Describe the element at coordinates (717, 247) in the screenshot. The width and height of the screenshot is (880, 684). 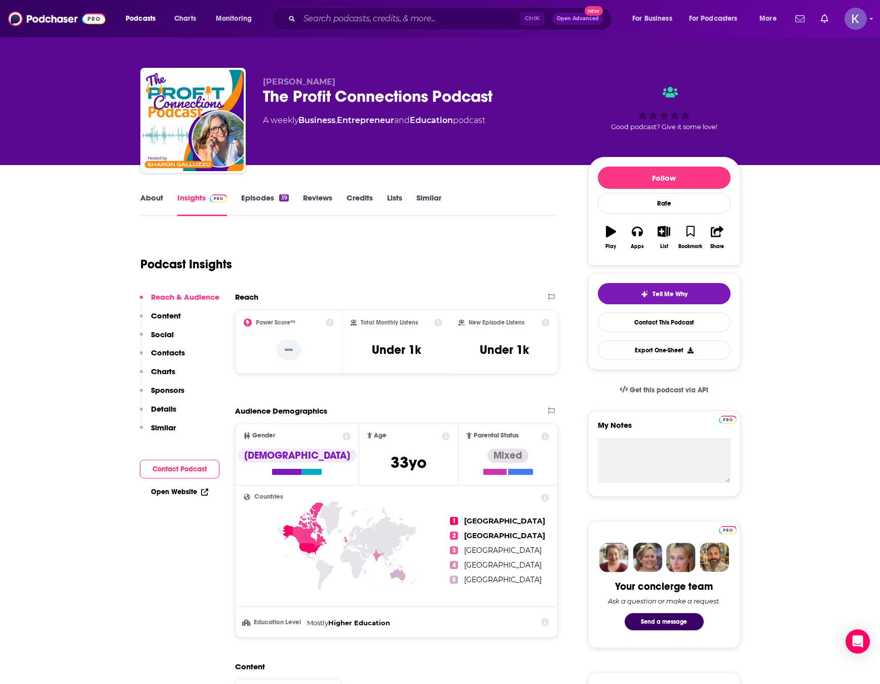
I see `div: Share` at that location.